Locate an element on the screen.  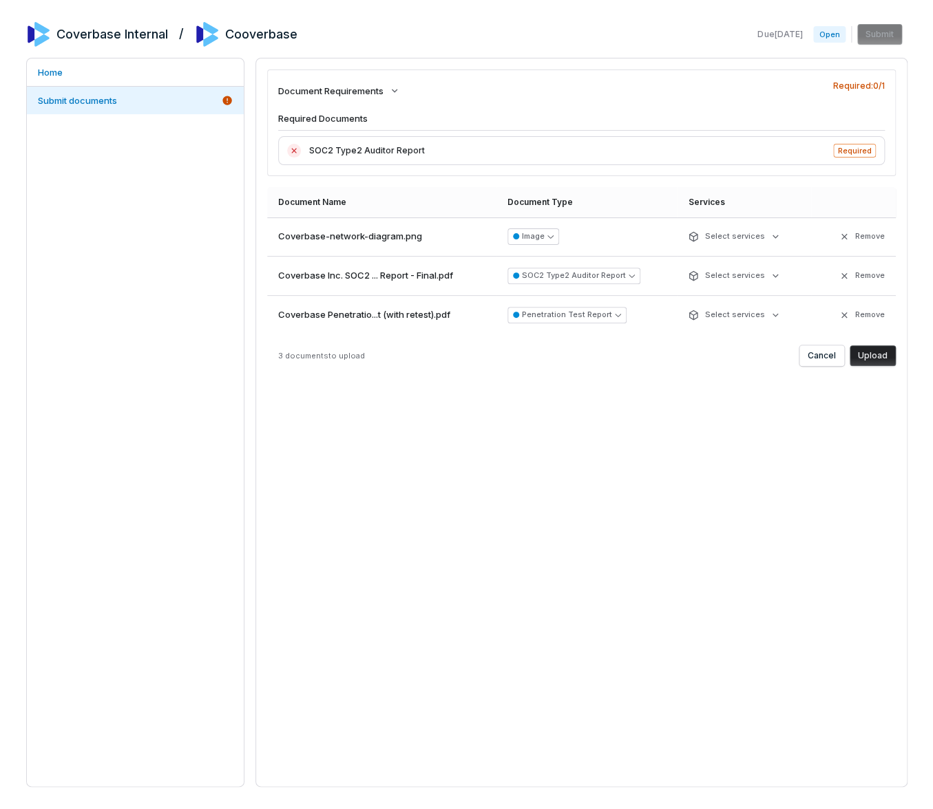
span: Coverbase Inc. SOC2 ... Report - Final.pdf is located at coordinates (365, 276).